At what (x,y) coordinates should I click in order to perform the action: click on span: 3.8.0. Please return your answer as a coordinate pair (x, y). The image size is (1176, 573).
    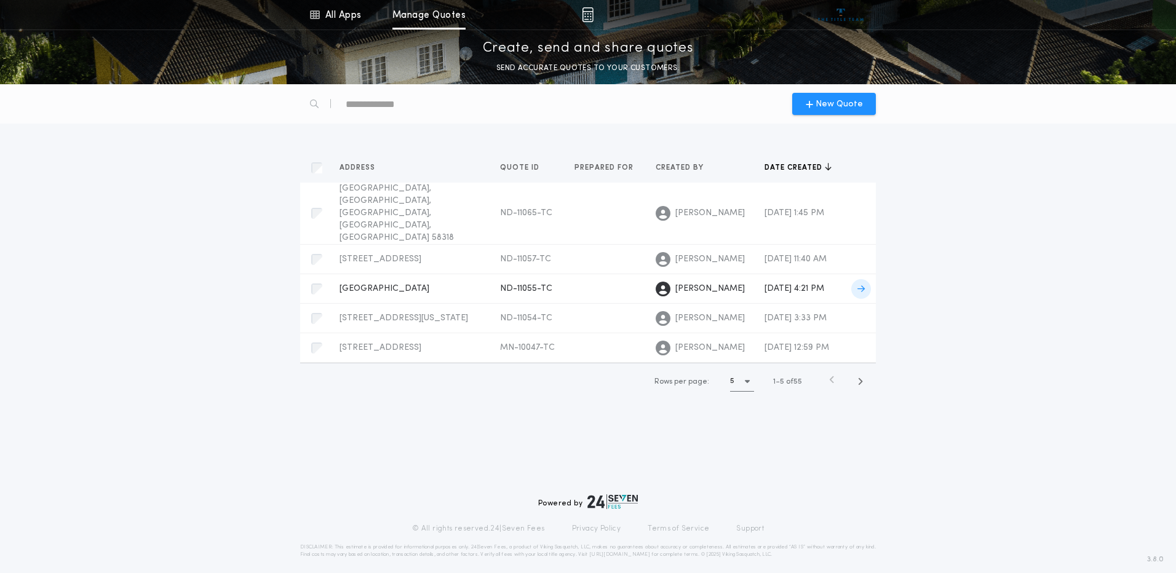
    Looking at the image, I should click on (1155, 560).